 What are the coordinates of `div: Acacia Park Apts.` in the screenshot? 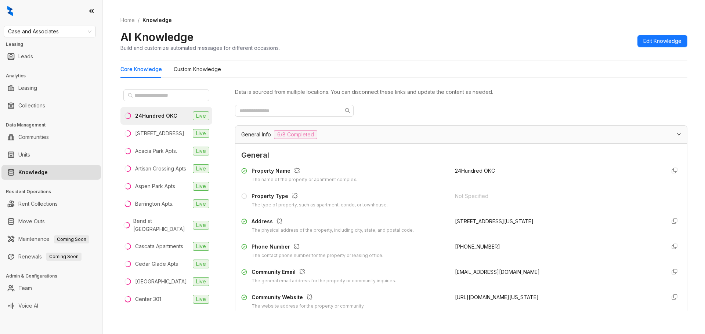 It's located at (156, 151).